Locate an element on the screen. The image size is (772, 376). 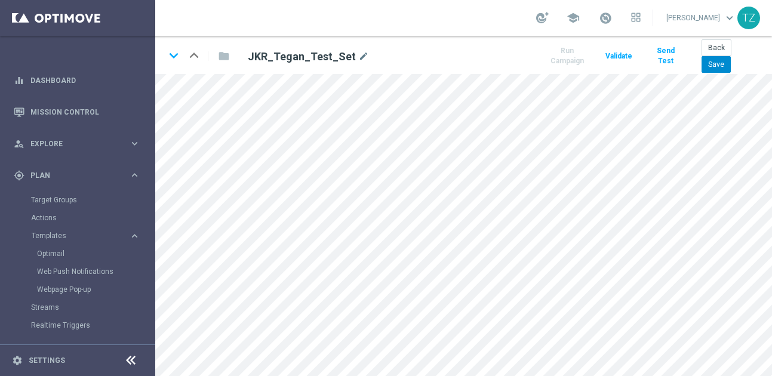
div: TZ is located at coordinates (749, 18).